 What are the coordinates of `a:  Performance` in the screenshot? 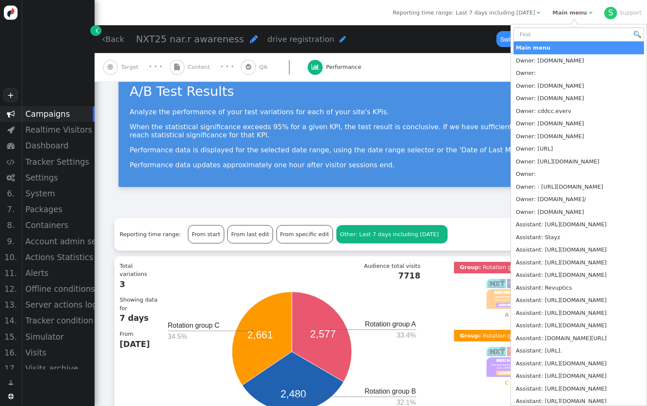 It's located at (343, 67).